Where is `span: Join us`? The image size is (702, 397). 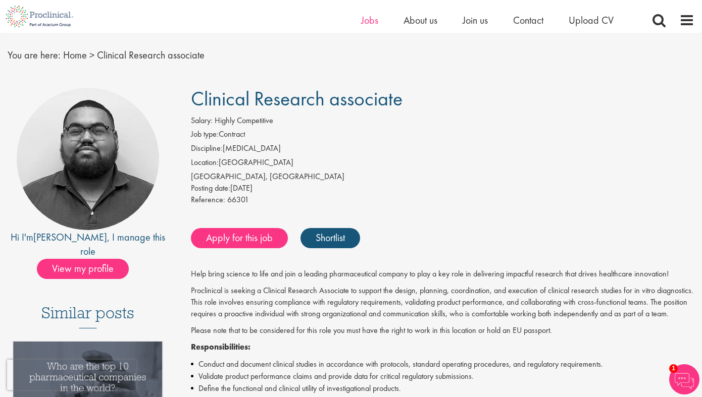 span: Join us is located at coordinates (475, 20).